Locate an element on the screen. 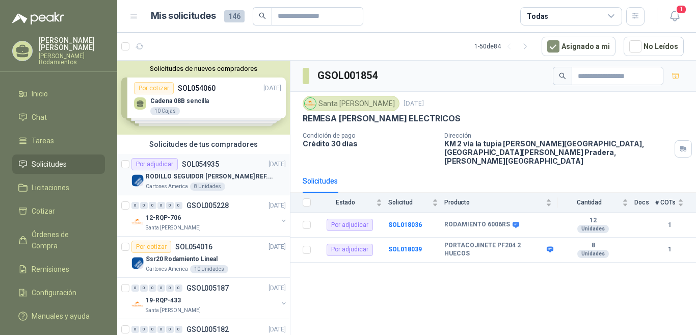 The width and height of the screenshot is (696, 335). button: Solicitudes de nuevos compradores is located at coordinates (203, 68).